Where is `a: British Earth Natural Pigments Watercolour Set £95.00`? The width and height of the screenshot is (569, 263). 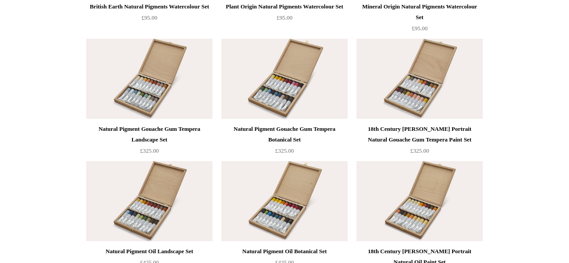 a: British Earth Natural Pigments Watercolour Set £95.00 is located at coordinates (149, 20).